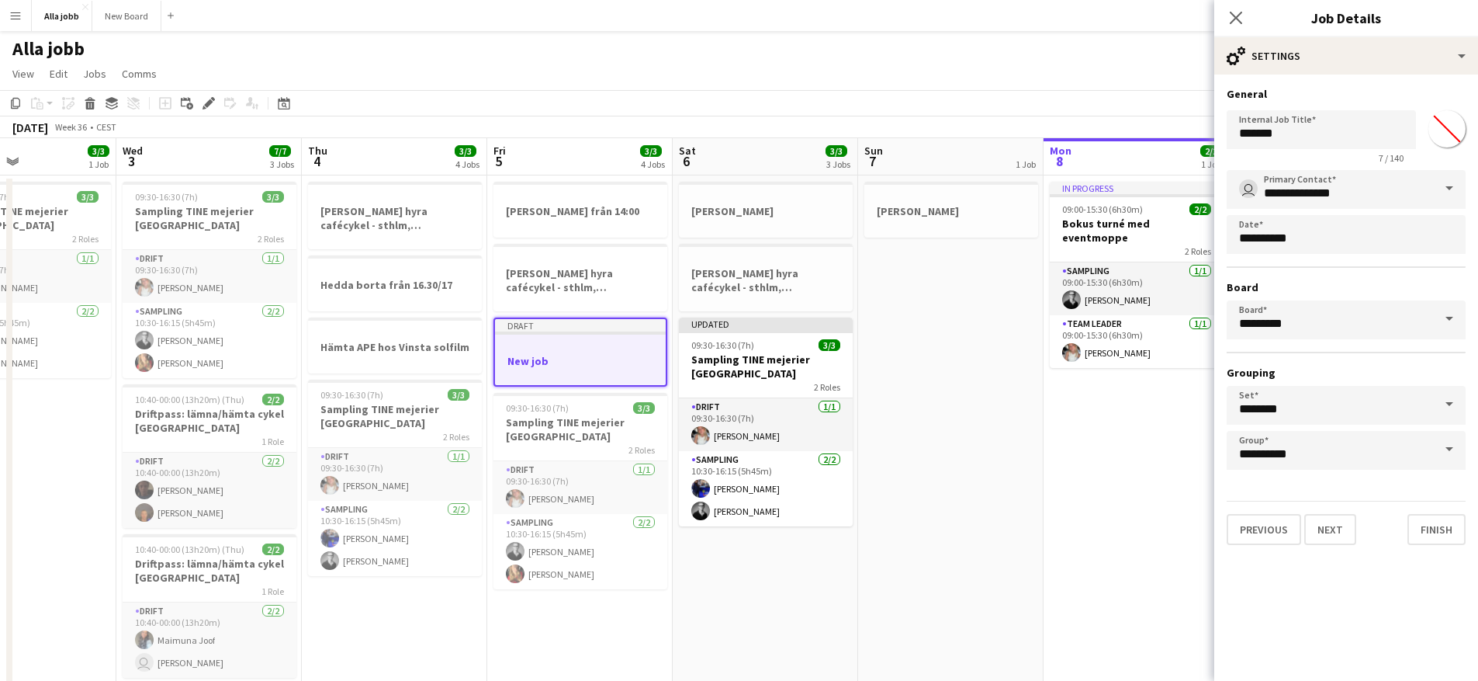  What do you see at coordinates (1346, 56) in the screenshot?
I see `div: Settings` at bounding box center [1346, 56].